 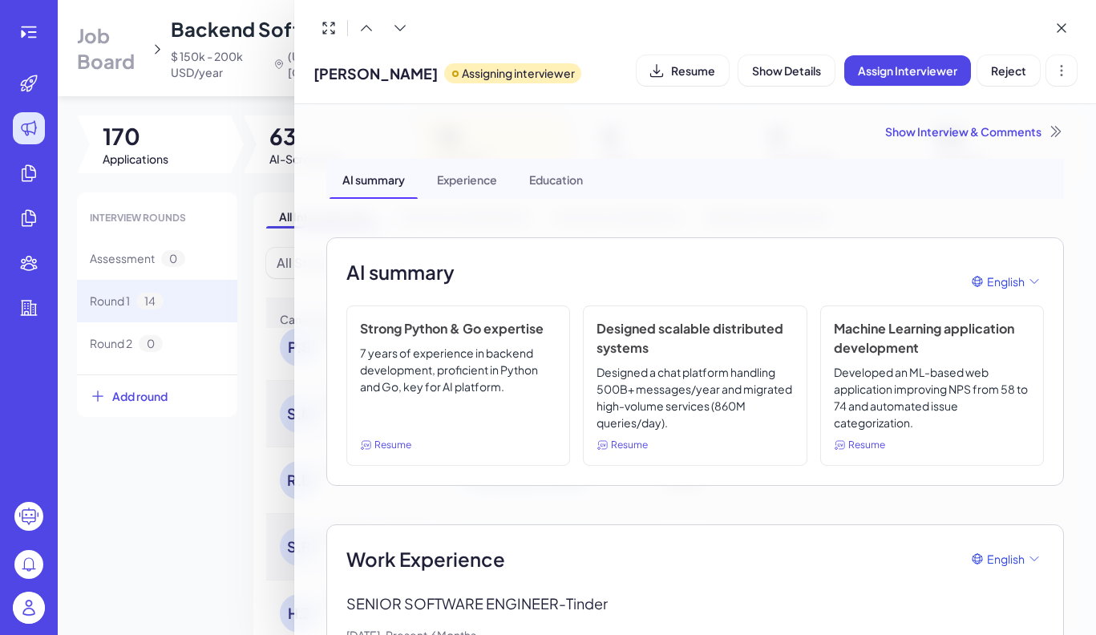 What do you see at coordinates (374, 179) in the screenshot?
I see `div: AI summary` at bounding box center [374, 179].